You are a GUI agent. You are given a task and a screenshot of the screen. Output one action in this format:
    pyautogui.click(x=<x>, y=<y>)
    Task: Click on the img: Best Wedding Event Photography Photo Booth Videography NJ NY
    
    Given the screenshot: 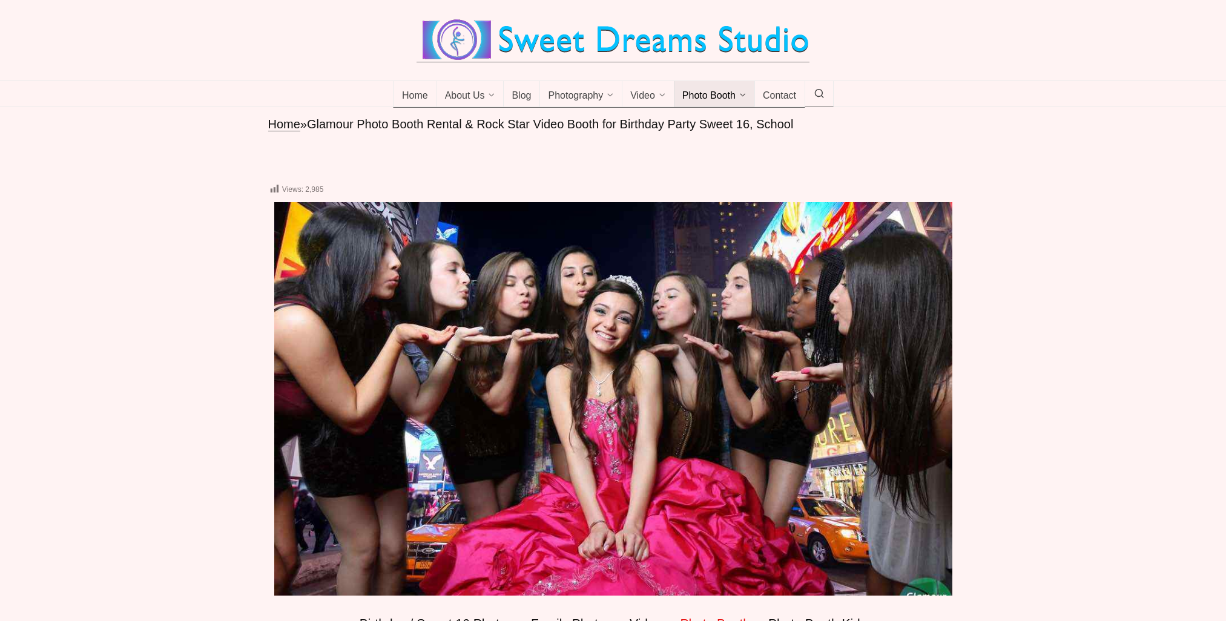 What is the action you would take?
    pyautogui.click(x=613, y=40)
    